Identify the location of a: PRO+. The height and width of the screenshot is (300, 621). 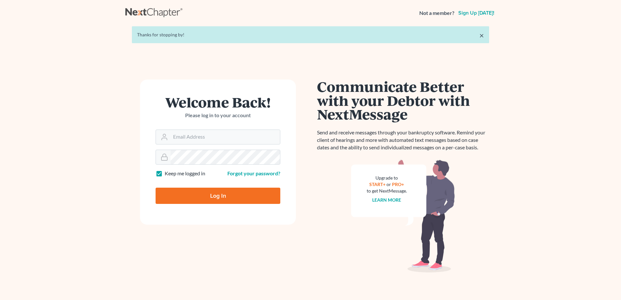
(398, 184).